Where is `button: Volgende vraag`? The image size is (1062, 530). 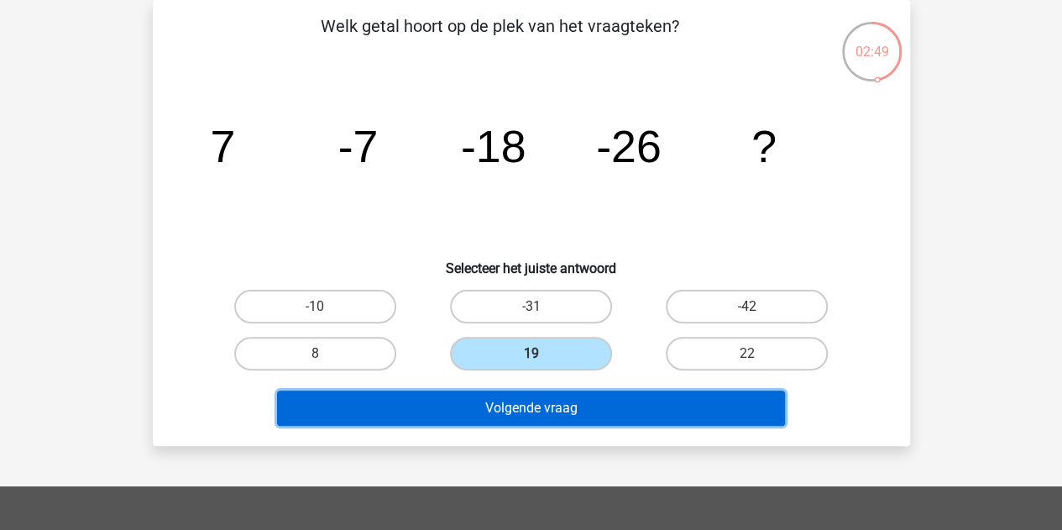 button: Volgende vraag is located at coordinates (531, 408).